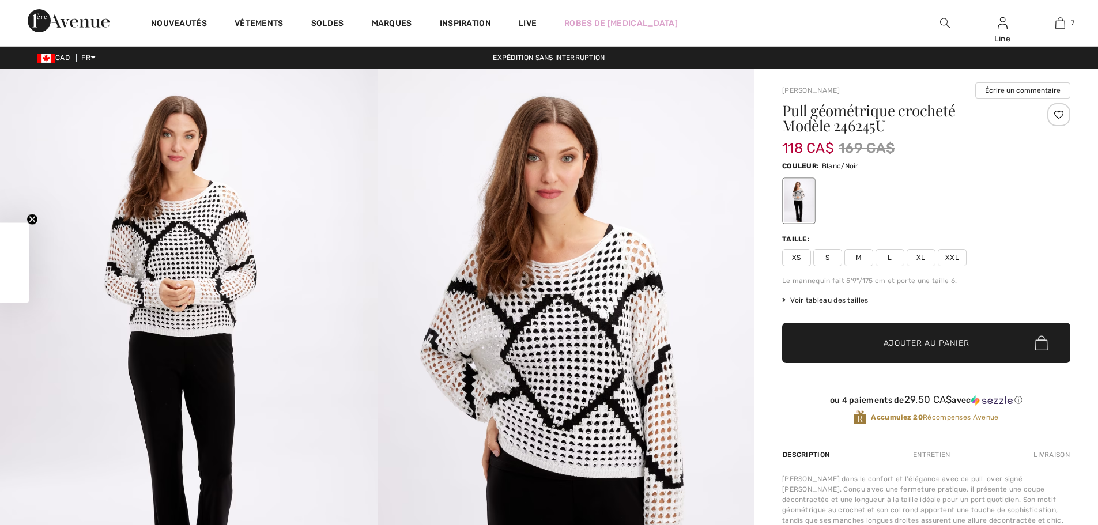 The image size is (1098, 525). Describe the element at coordinates (944, 23) in the screenshot. I see `img: recherche` at that location.